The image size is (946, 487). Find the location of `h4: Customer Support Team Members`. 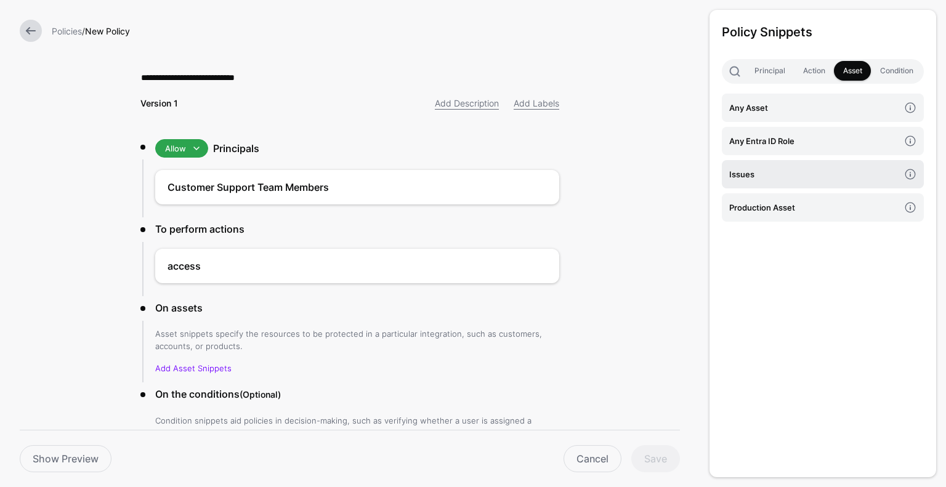

h4: Customer Support Team Members is located at coordinates (339, 187).